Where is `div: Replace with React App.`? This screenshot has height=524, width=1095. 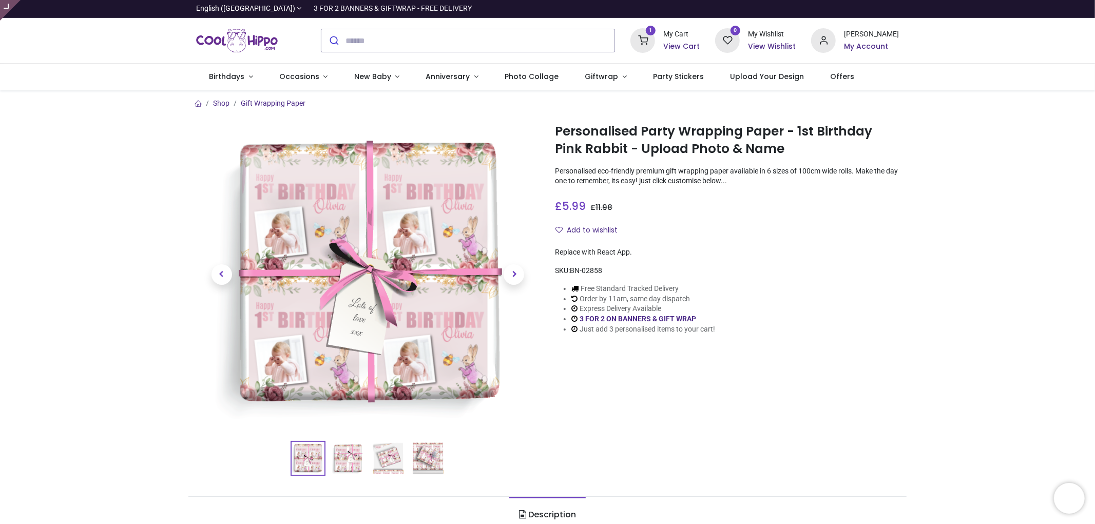
div: Replace with React App. is located at coordinates (727, 253).